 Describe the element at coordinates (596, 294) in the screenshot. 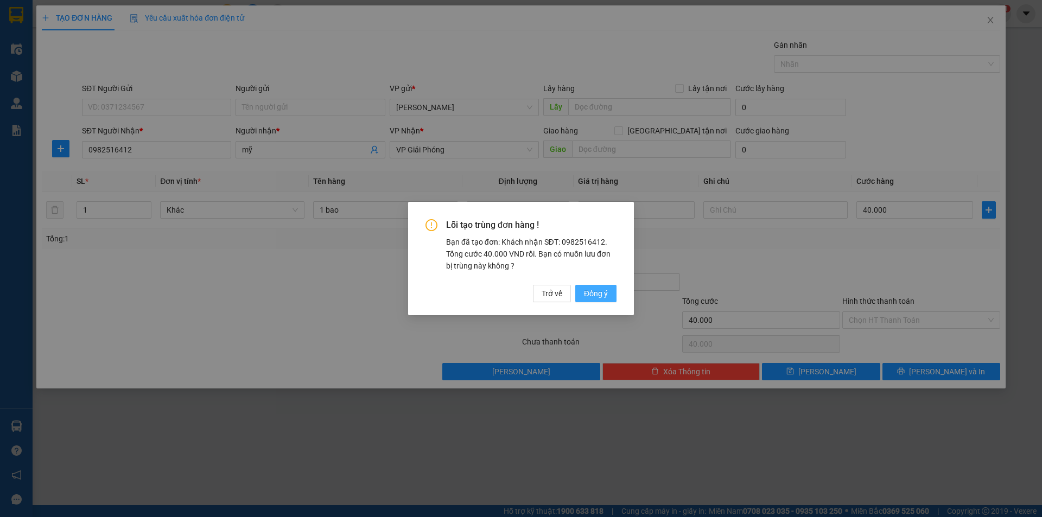

I see `span: Đồng ý` at that location.